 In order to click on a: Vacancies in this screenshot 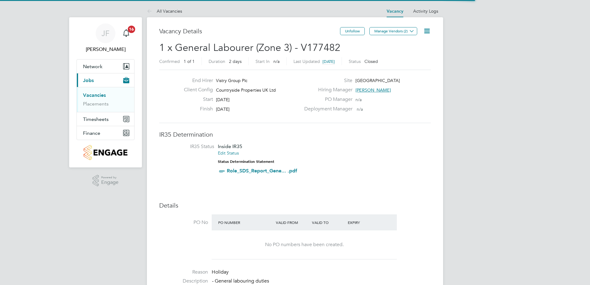, I will do `click(94, 95)`.